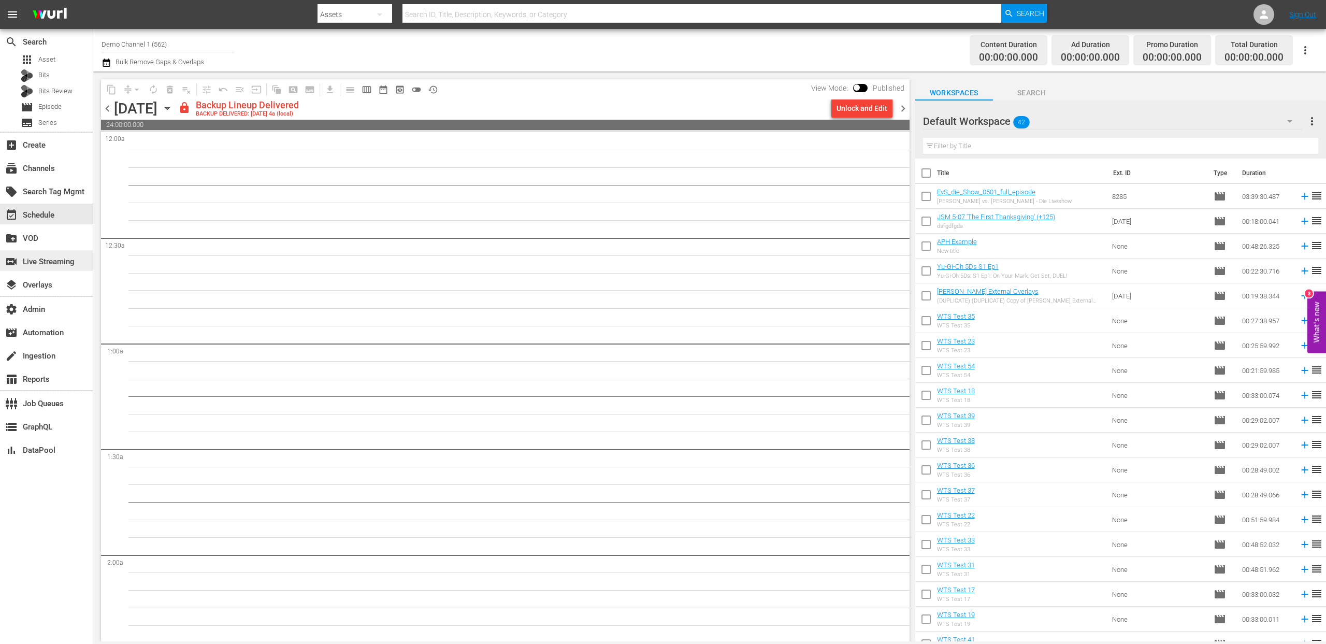 The height and width of the screenshot is (644, 1326). What do you see at coordinates (956, 475) in the screenshot?
I see `div: WTS Test 36` at bounding box center [956, 475].